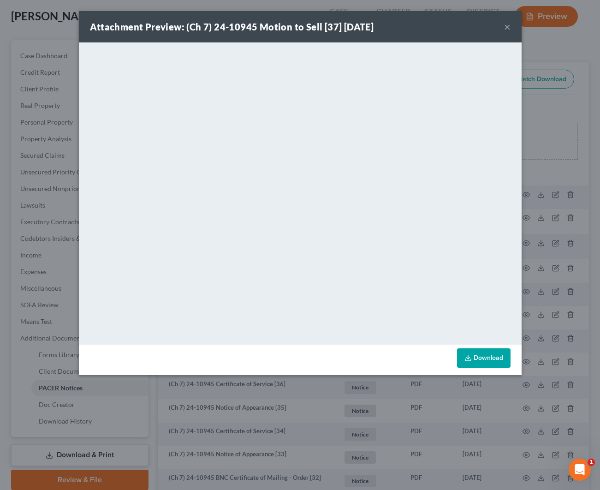 The height and width of the screenshot is (490, 600). What do you see at coordinates (591, 462) in the screenshot?
I see `span: 1` at bounding box center [591, 462].